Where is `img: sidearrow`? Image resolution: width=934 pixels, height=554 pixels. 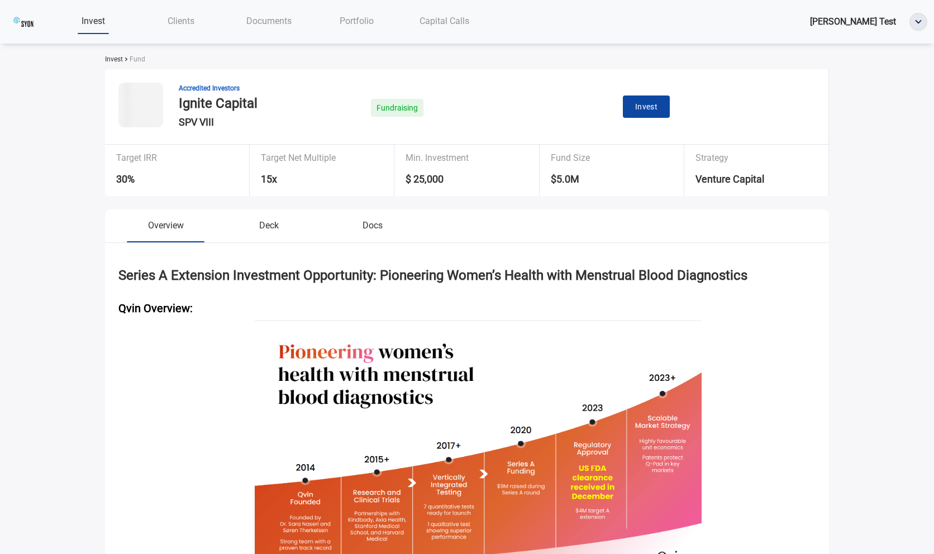 img: sidearrow is located at coordinates (126, 59).